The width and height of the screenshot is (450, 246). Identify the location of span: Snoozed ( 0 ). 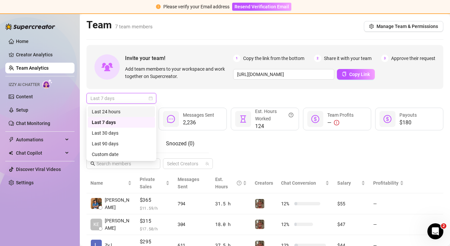
(180, 143).